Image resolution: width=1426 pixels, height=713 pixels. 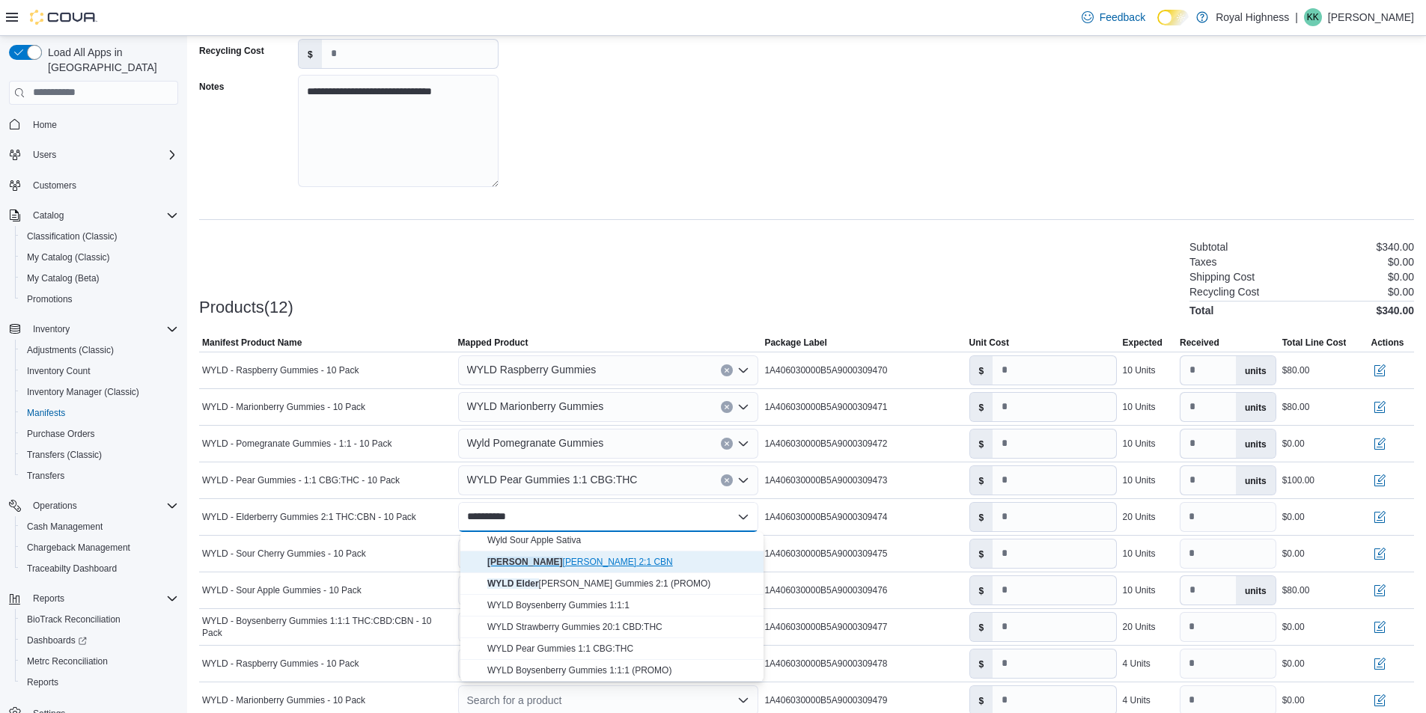 I want to click on span: Purchase Orders, so click(x=61, y=434).